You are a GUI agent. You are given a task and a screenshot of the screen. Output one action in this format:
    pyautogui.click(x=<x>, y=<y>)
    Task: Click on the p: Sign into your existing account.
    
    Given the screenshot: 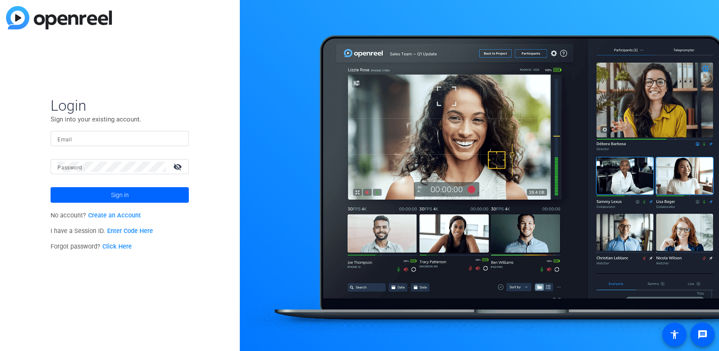 What is the action you would take?
    pyautogui.click(x=120, y=119)
    